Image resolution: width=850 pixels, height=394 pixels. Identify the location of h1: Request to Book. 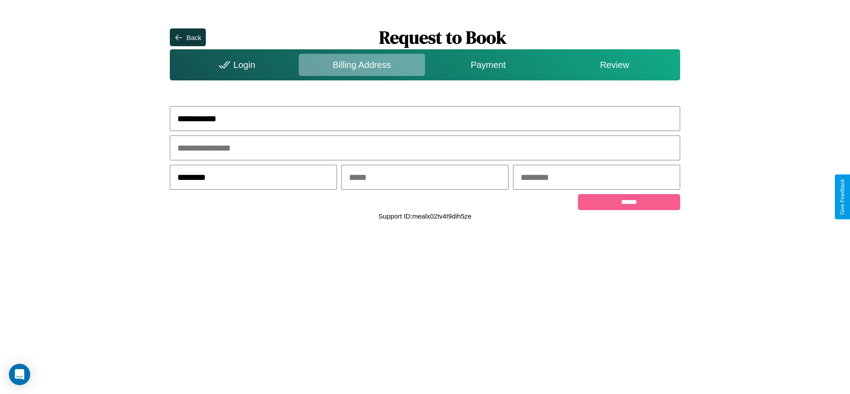
(443, 37).